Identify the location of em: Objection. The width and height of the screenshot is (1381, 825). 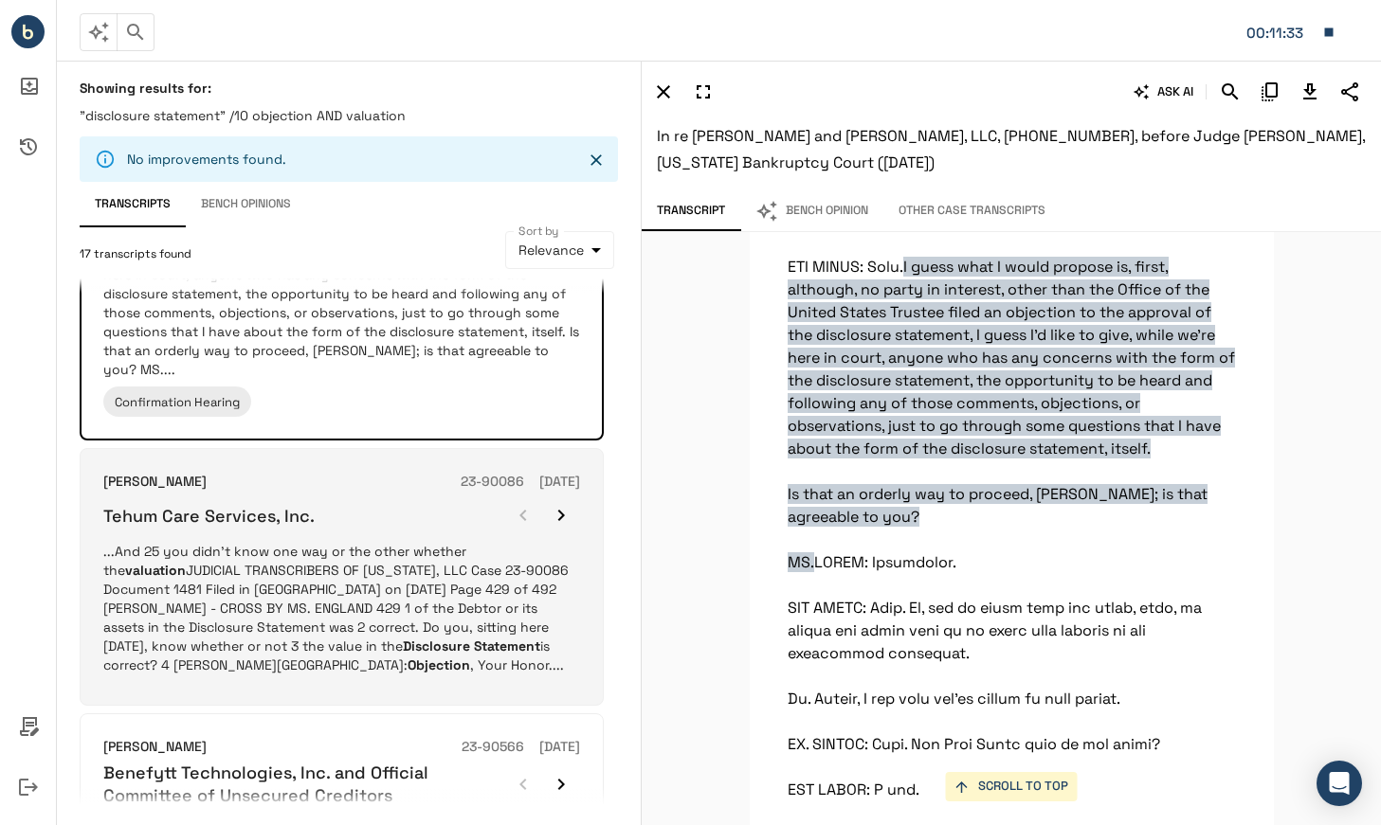
(439, 665).